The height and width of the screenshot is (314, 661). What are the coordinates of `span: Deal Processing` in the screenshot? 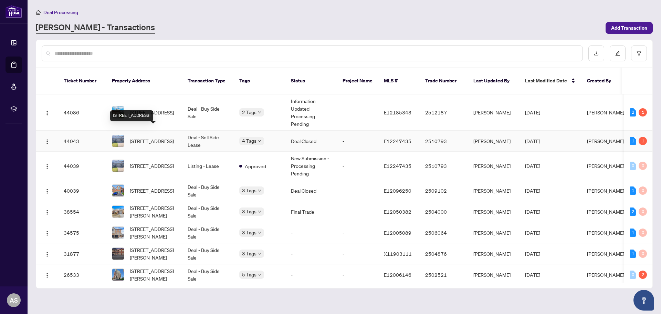 It's located at (61, 12).